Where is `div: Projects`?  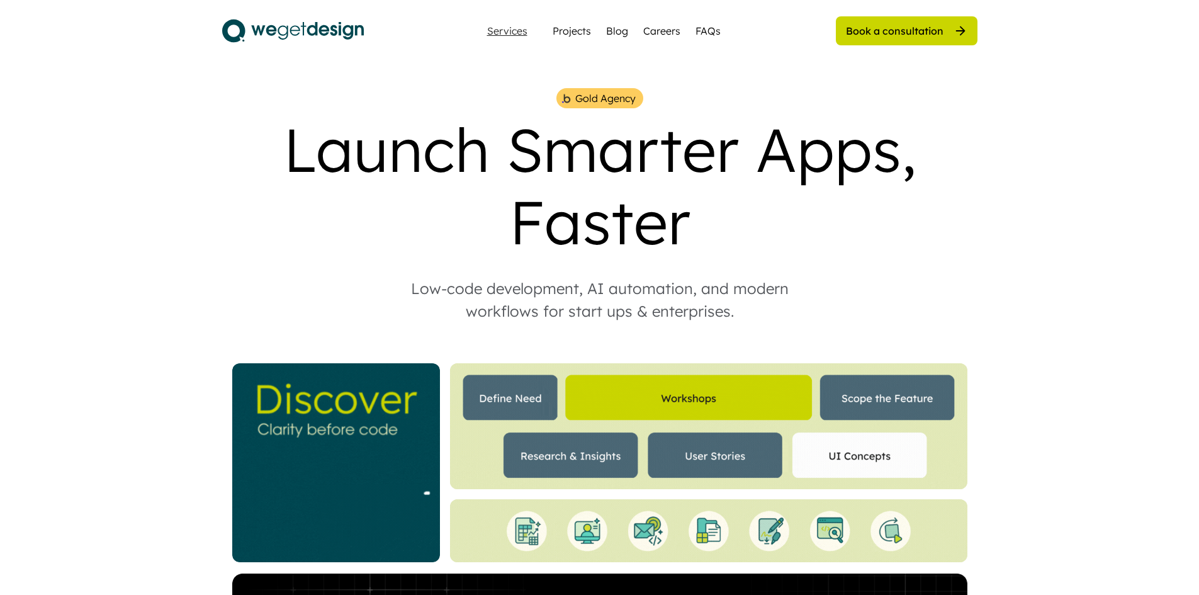
div: Projects is located at coordinates (571, 31).